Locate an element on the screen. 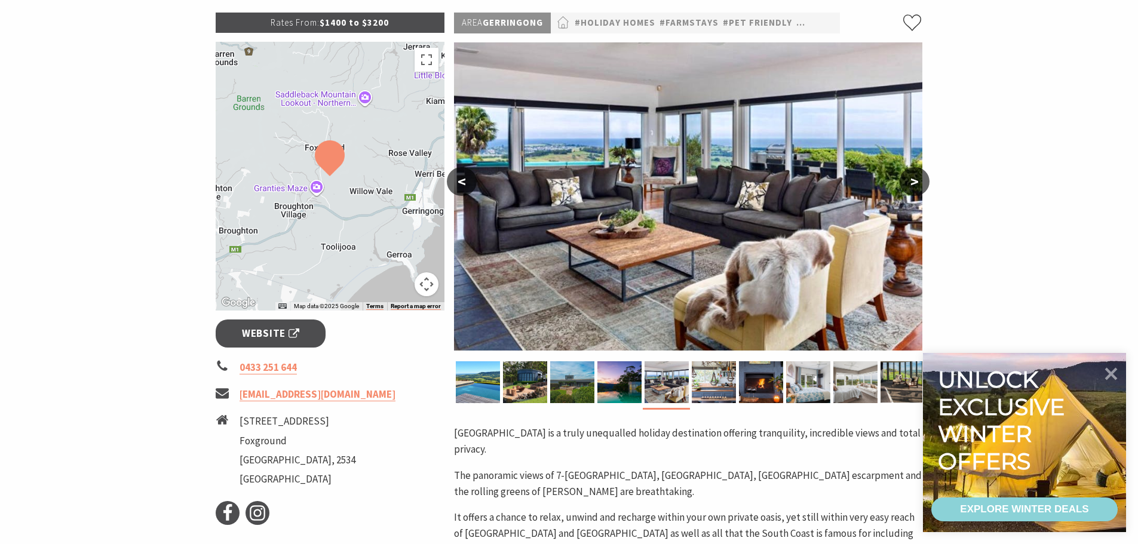 The height and width of the screenshot is (544, 1138). a: EXPLORE WINTER DEALS is located at coordinates (1025, 510).